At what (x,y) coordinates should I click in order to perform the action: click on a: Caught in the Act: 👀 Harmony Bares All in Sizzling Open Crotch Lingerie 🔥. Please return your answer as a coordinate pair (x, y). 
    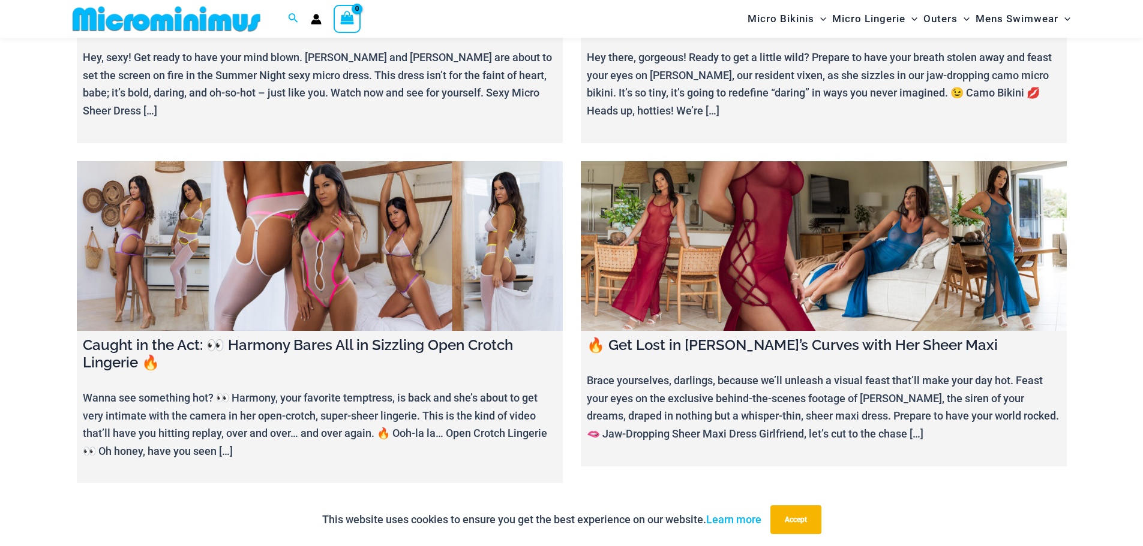
    Looking at the image, I should click on (320, 247).